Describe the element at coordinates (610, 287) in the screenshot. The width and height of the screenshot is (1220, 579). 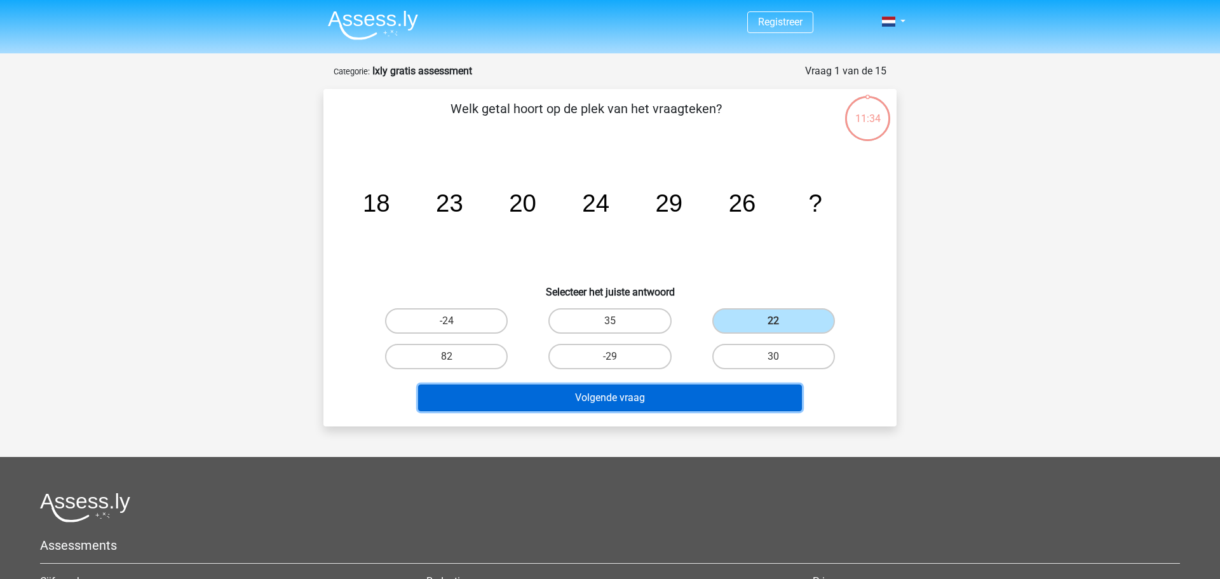
I see `h6: Selecteer het juiste antwoord` at that location.